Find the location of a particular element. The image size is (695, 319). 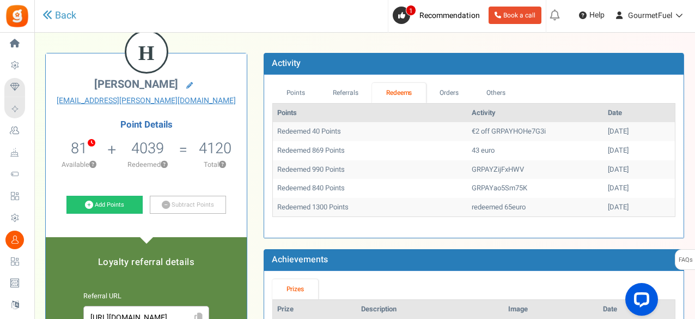

h5: 4120 is located at coordinates (215, 148).